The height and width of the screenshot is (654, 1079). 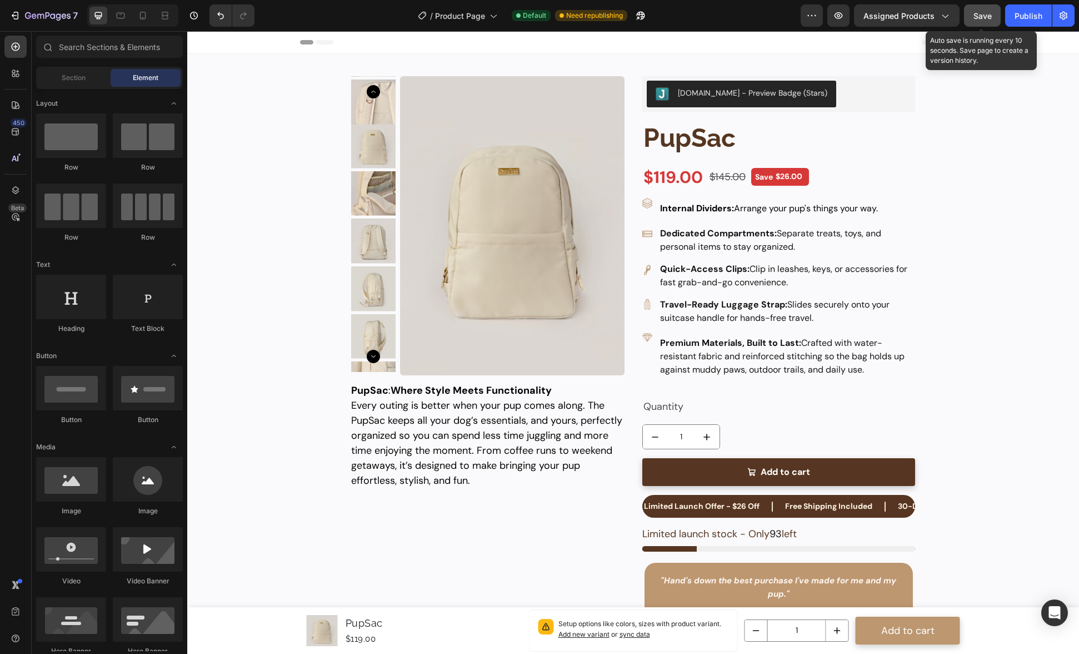 What do you see at coordinates (1029, 16) in the screenshot?
I see `div: Publish` at bounding box center [1029, 16].